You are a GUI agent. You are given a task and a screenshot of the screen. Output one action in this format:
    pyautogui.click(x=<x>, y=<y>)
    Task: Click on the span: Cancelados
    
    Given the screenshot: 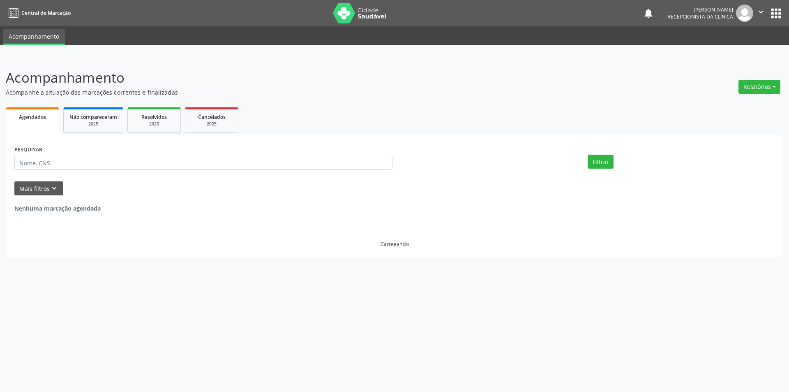 What is the action you would take?
    pyautogui.click(x=212, y=117)
    